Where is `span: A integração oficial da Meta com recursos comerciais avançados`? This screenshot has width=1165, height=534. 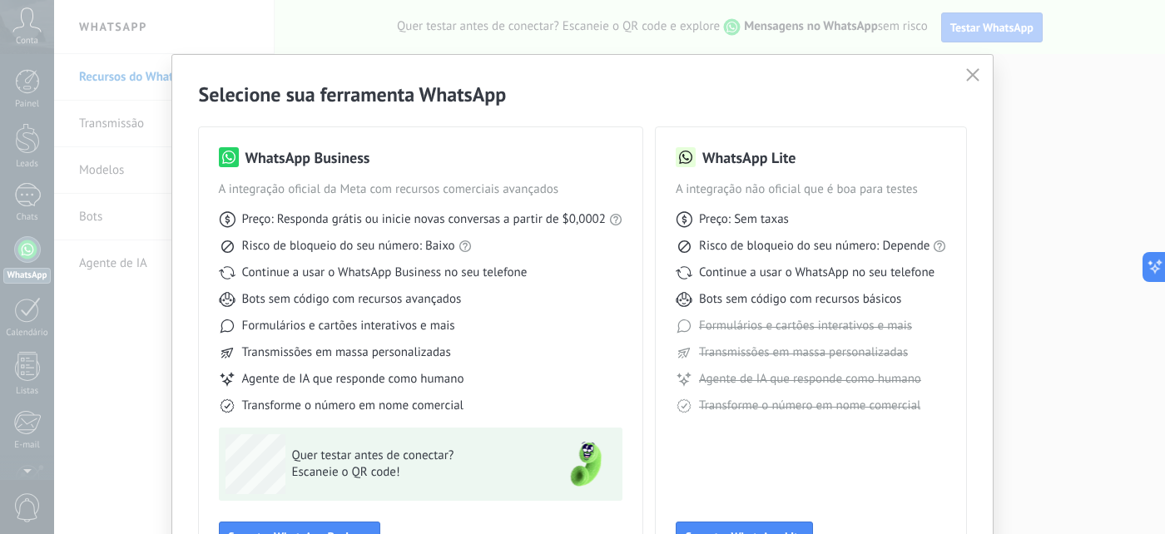
span: A integração oficial da Meta com recursos comerciais avançados is located at coordinates (420, 190).